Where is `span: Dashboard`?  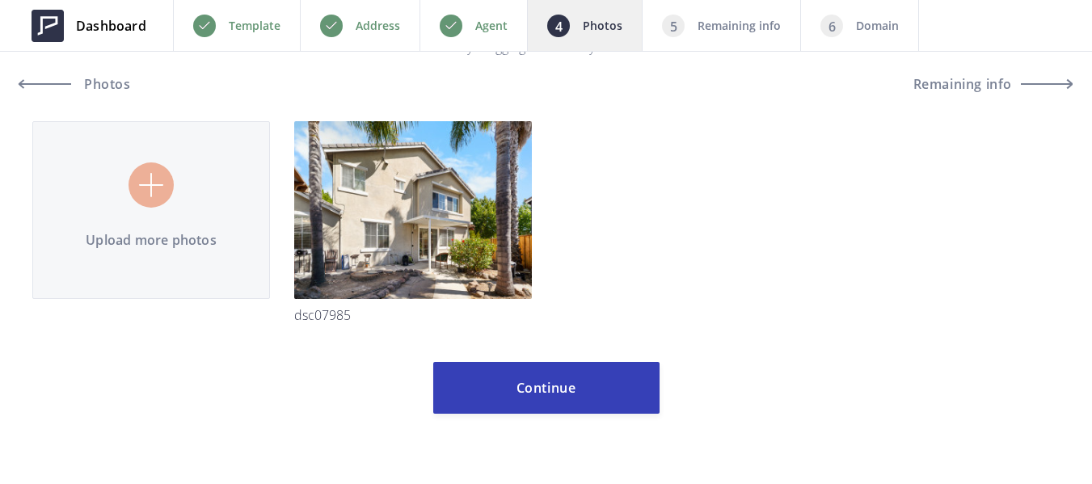
span: Dashboard is located at coordinates (111, 26).